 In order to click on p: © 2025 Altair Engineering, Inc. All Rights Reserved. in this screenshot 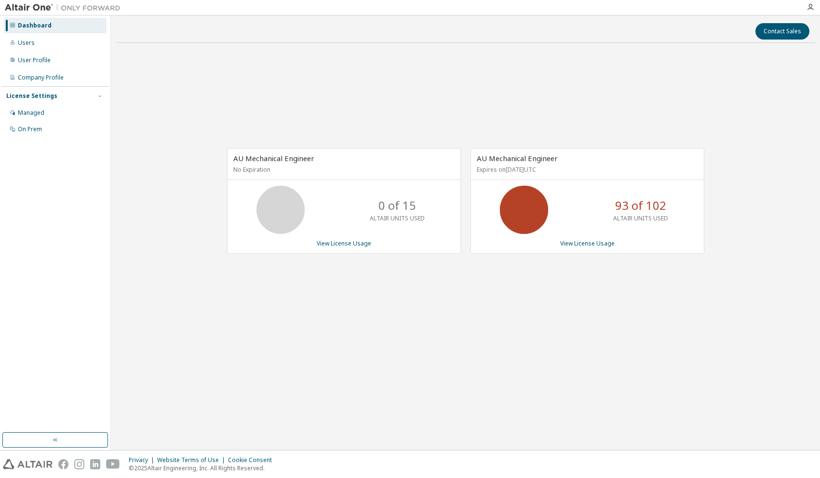, I will do `click(203, 468)`.